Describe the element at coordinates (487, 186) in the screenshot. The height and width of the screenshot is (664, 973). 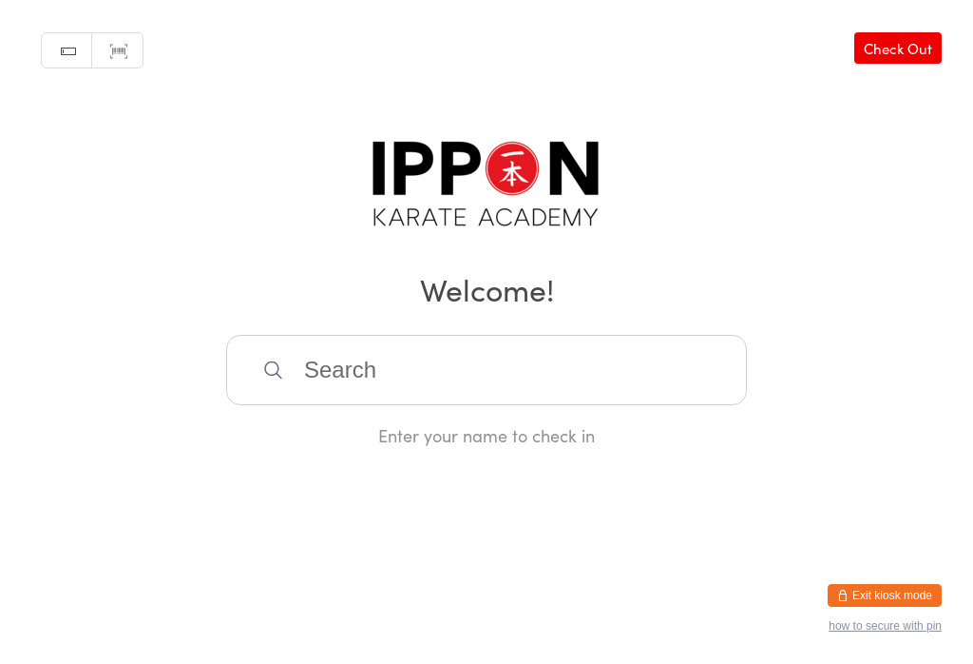
I see `img: Ippon Karate Academy` at that location.